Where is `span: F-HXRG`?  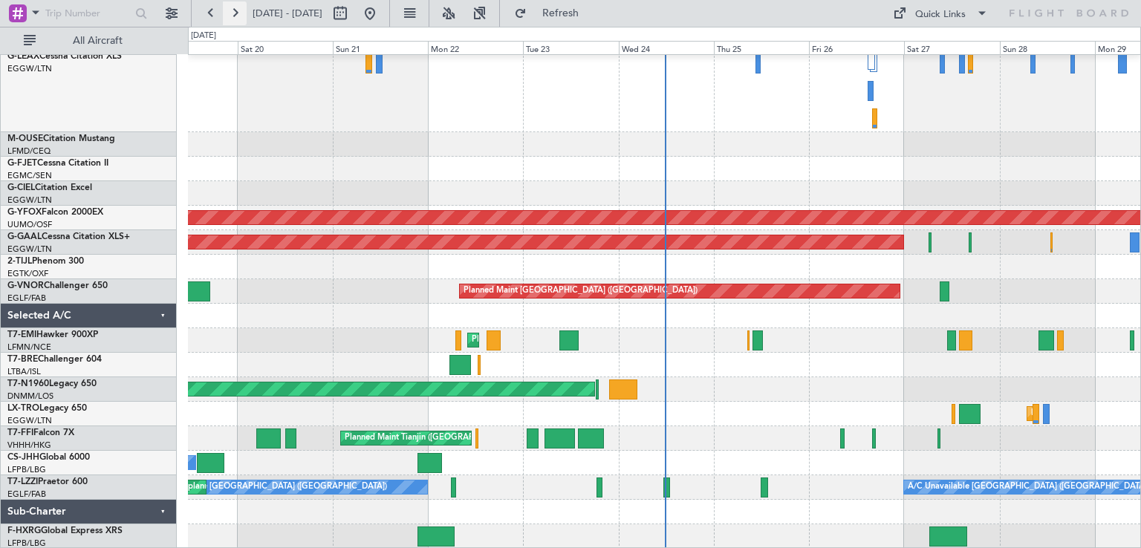 span: F-HXRG is located at coordinates (24, 531).